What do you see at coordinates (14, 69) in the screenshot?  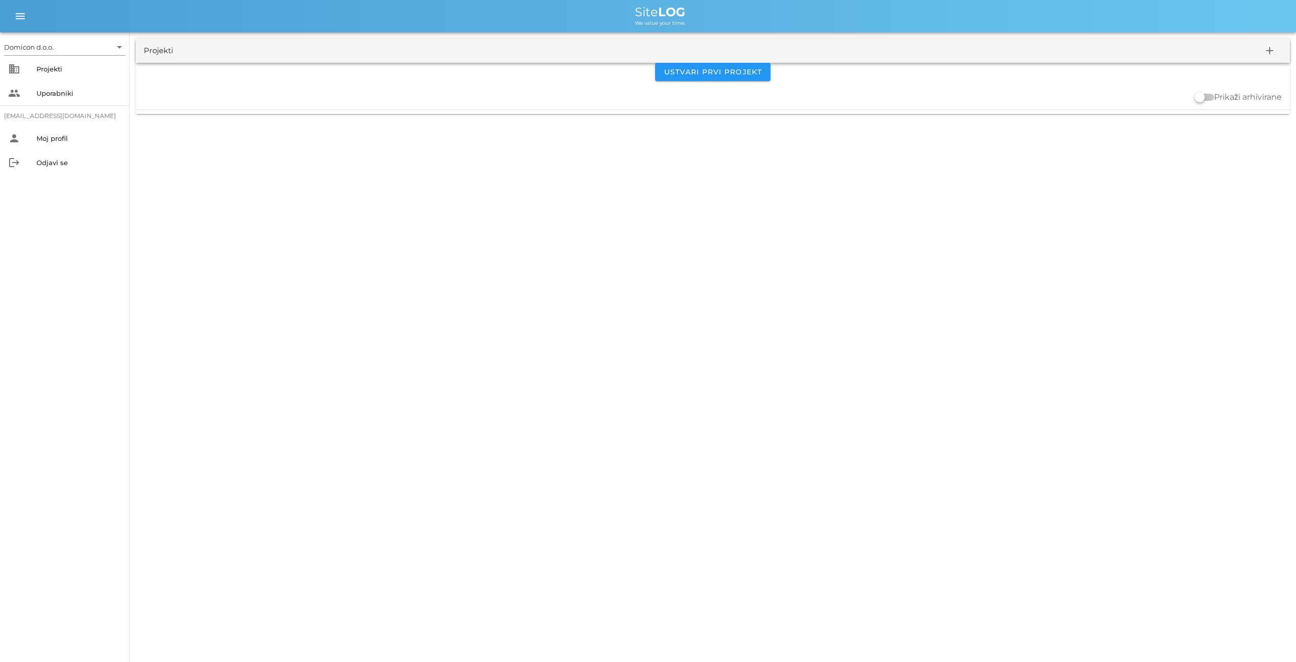 I see `i: business` at bounding box center [14, 69].